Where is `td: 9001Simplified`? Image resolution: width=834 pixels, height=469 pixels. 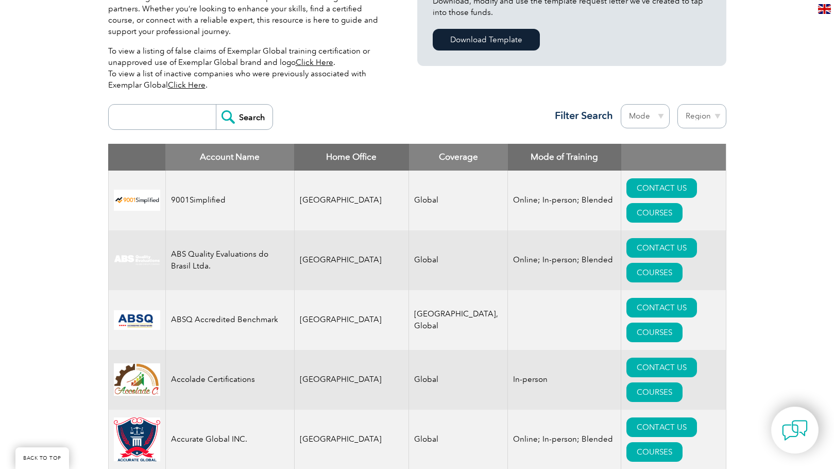 td: 9001Simplified is located at coordinates (230, 200).